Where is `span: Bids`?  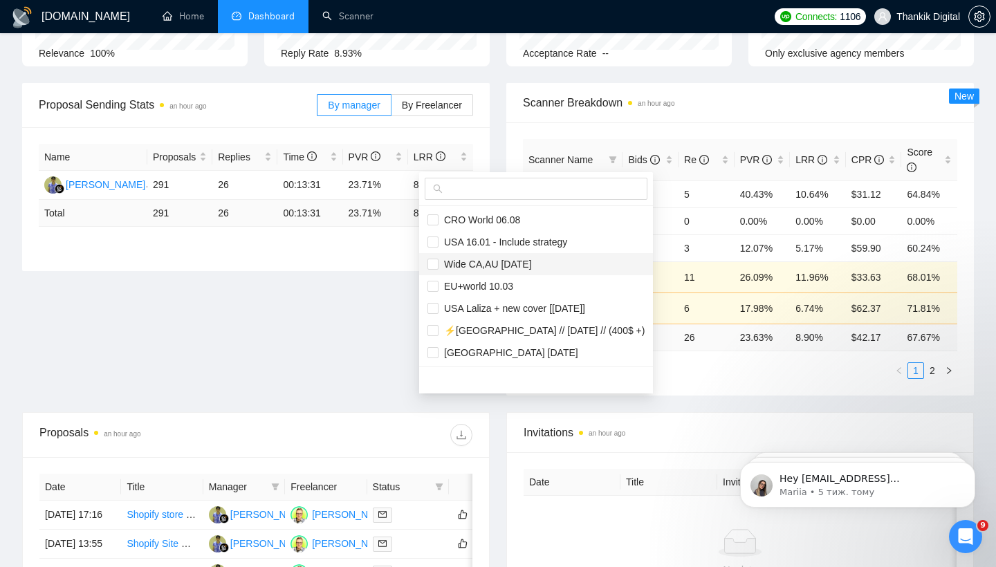 span: Bids is located at coordinates (643, 160).